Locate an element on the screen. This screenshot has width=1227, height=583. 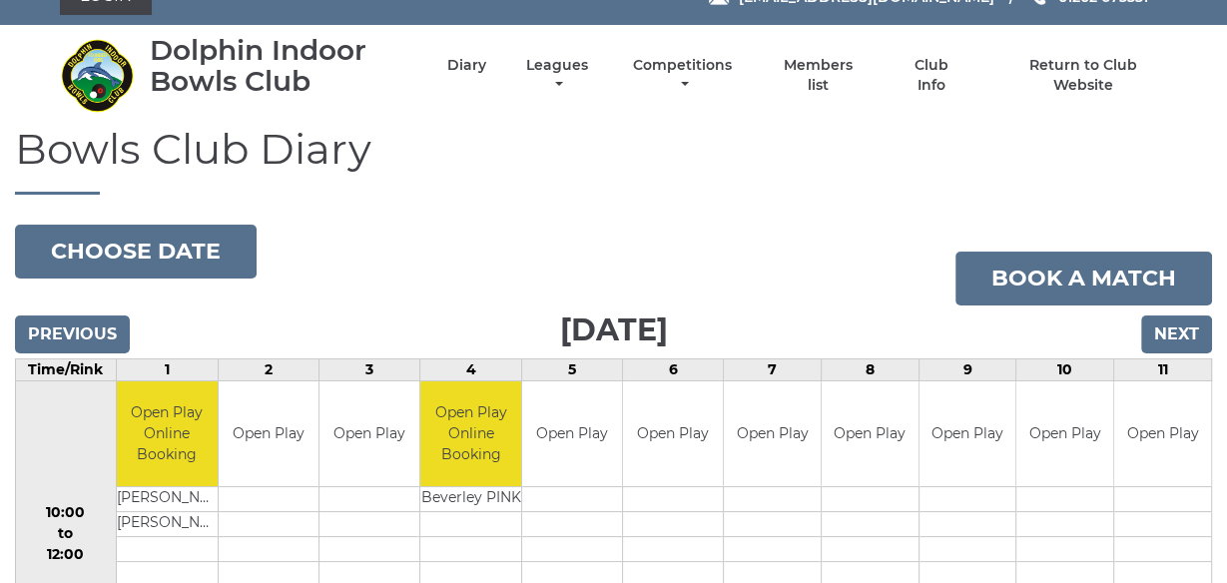
td: 9 is located at coordinates (967, 370).